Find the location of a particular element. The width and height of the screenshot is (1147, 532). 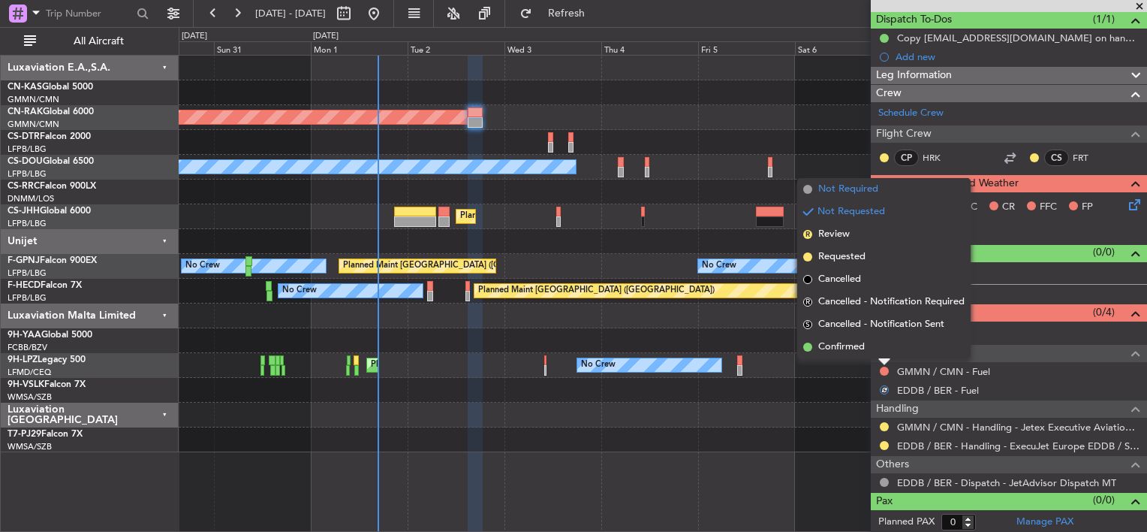

span: CN-RAK is located at coordinates (25, 112).